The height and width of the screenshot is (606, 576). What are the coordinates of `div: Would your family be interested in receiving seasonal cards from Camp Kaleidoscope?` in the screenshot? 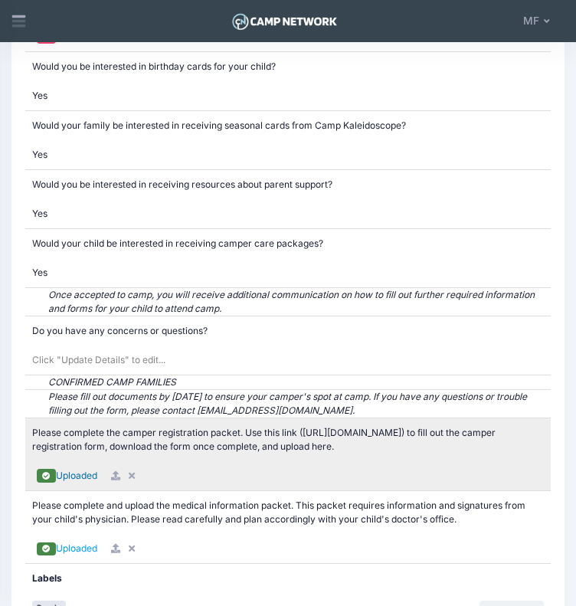 It's located at (288, 126).